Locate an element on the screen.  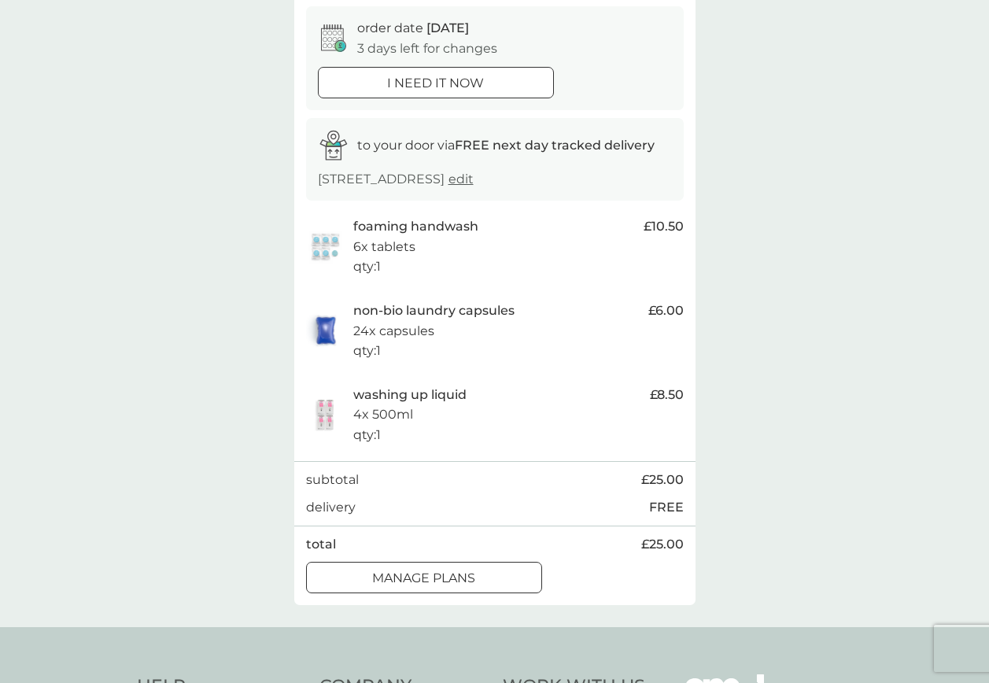
p: foaming handwash is located at coordinates (416, 227).